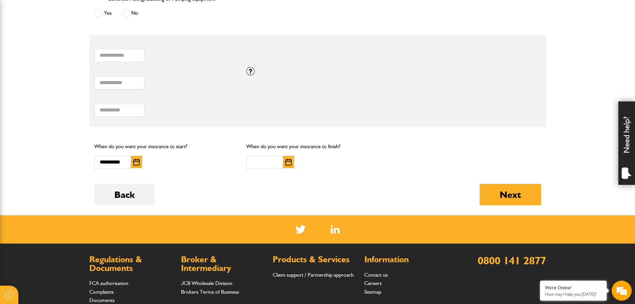  Describe the element at coordinates (315, 259) in the screenshot. I see `h2: Products & Services` at that location.